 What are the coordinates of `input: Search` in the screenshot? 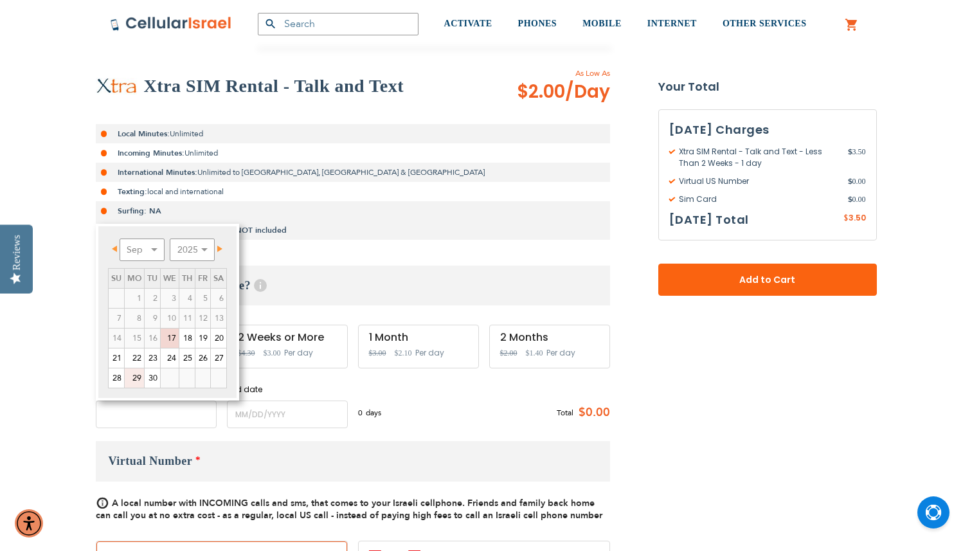 It's located at (338, 24).